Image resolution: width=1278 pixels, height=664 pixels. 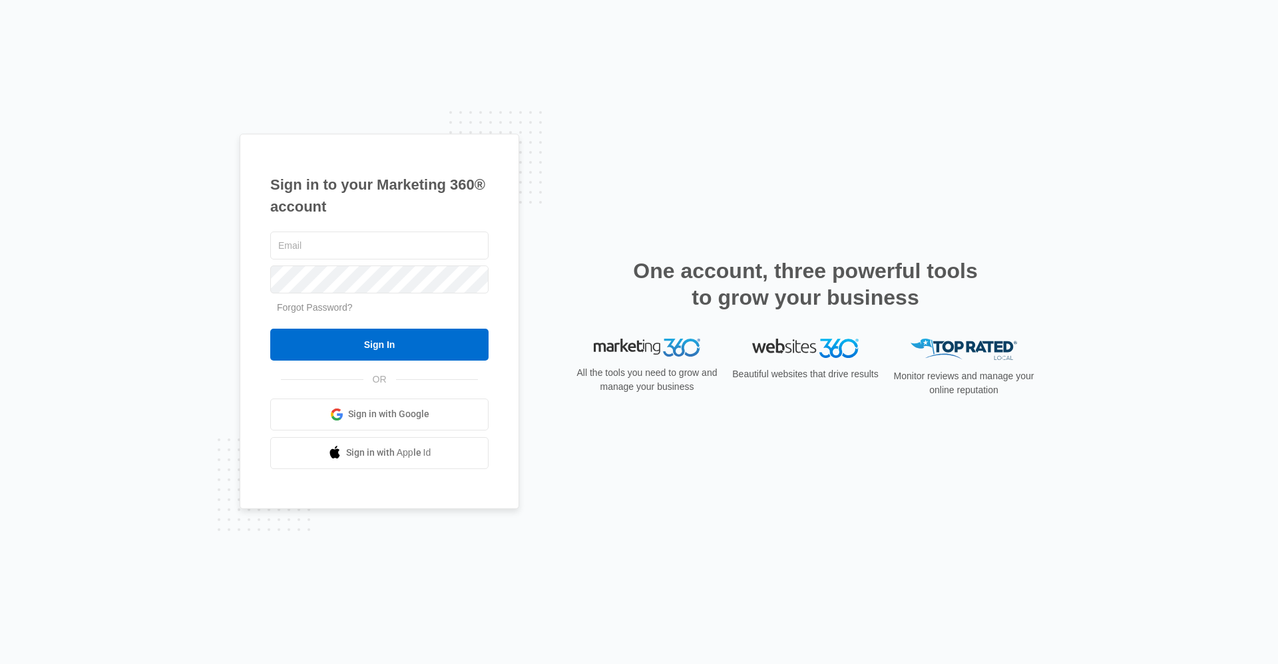 What do you see at coordinates (805, 284) in the screenshot?
I see `h2: One account, three powerful tools to grow your business` at bounding box center [805, 284].